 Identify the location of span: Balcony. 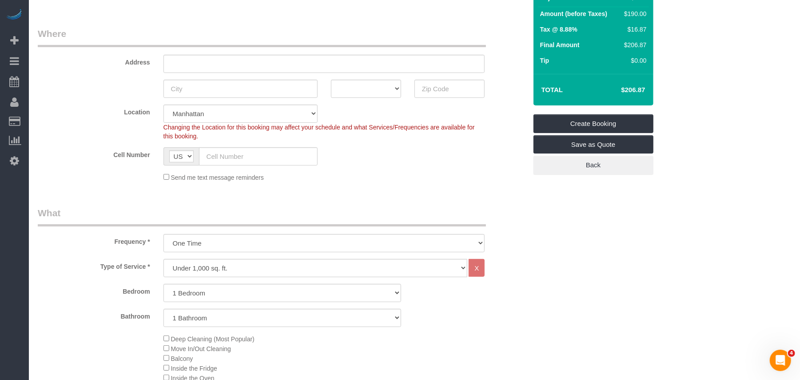
(182, 358).